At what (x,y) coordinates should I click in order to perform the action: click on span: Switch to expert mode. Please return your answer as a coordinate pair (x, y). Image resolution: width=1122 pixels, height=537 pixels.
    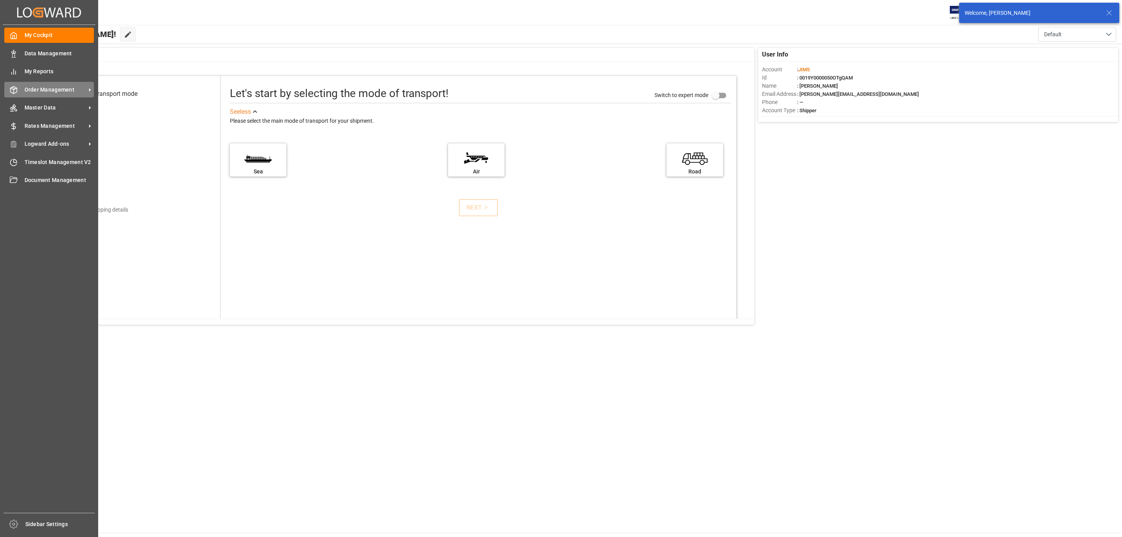
    Looking at the image, I should click on (682, 95).